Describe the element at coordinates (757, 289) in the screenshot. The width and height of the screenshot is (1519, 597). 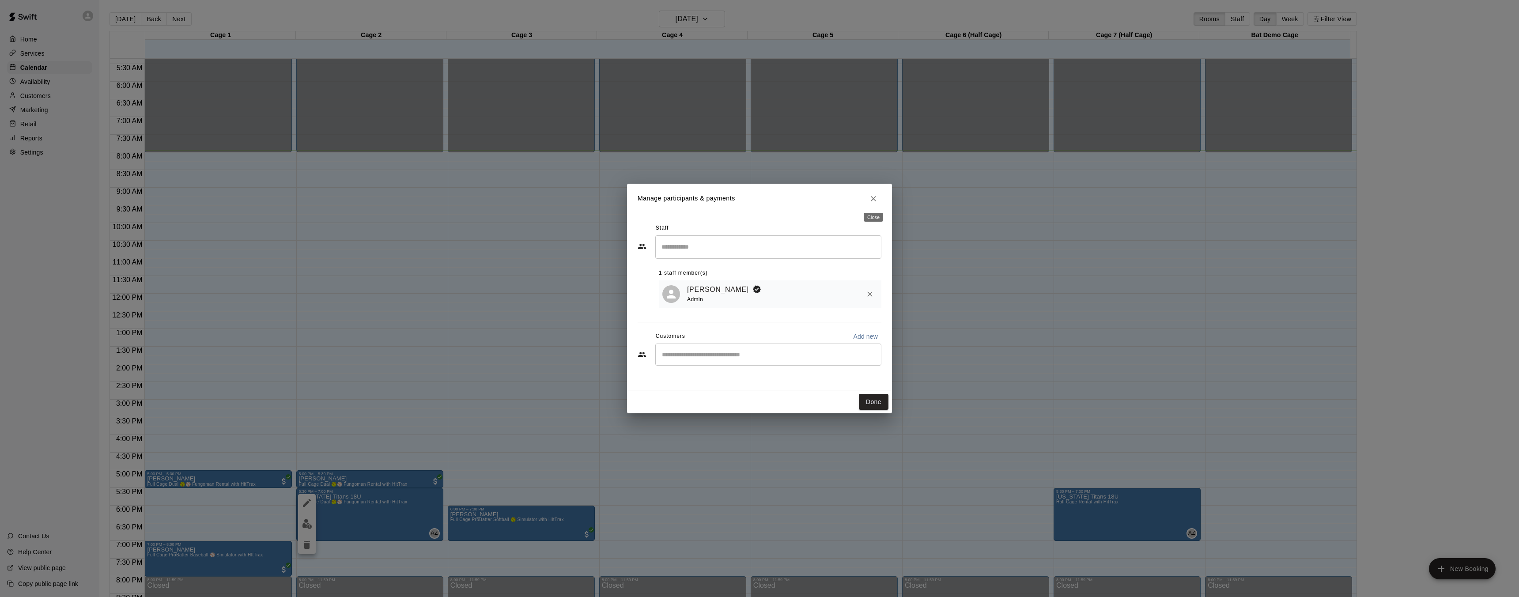
I see `svg: Booking Owner` at that location.